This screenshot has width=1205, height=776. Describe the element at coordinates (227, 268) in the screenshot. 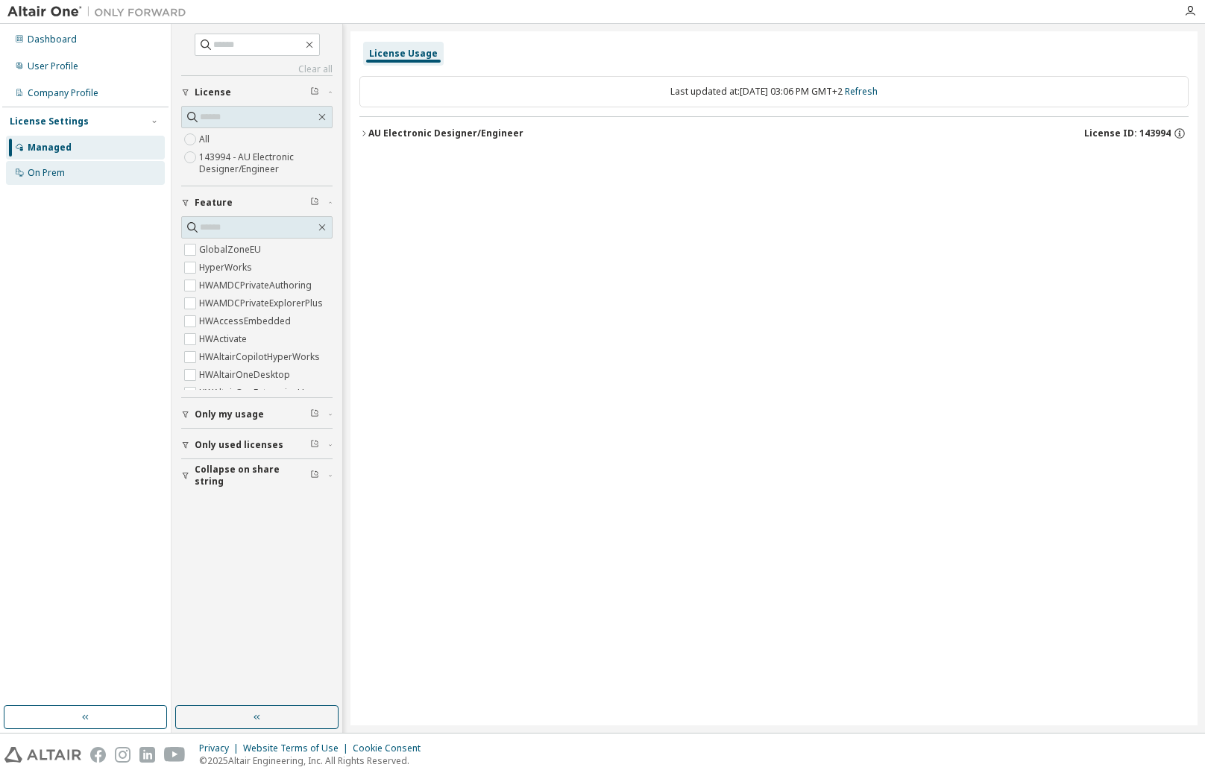

I see `label: HyperWorks` at that location.